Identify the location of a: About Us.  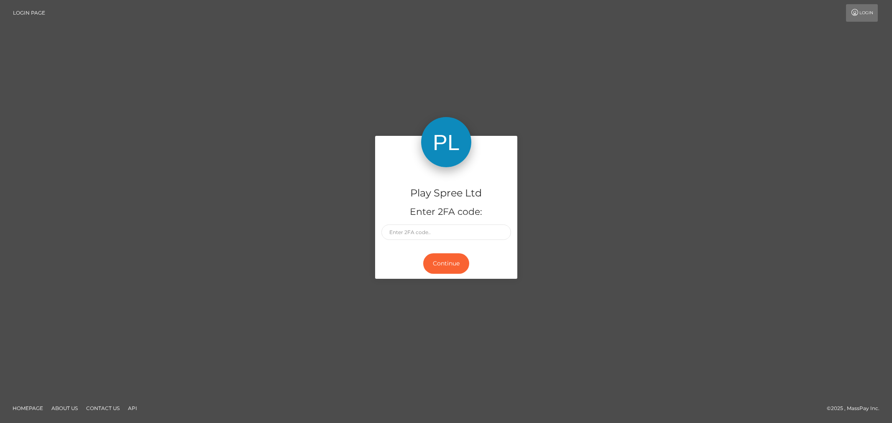
(64, 408).